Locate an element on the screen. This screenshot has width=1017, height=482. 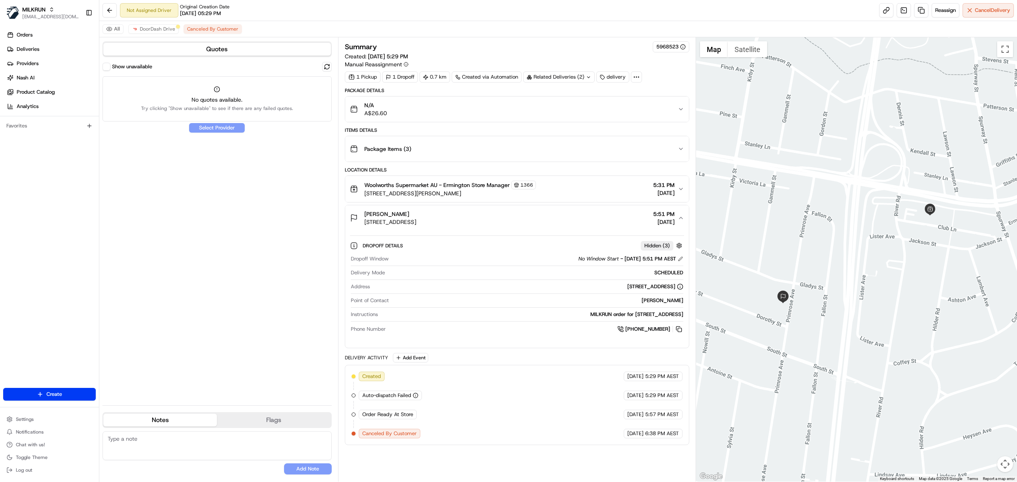
span: Providers is located at coordinates (27, 64).